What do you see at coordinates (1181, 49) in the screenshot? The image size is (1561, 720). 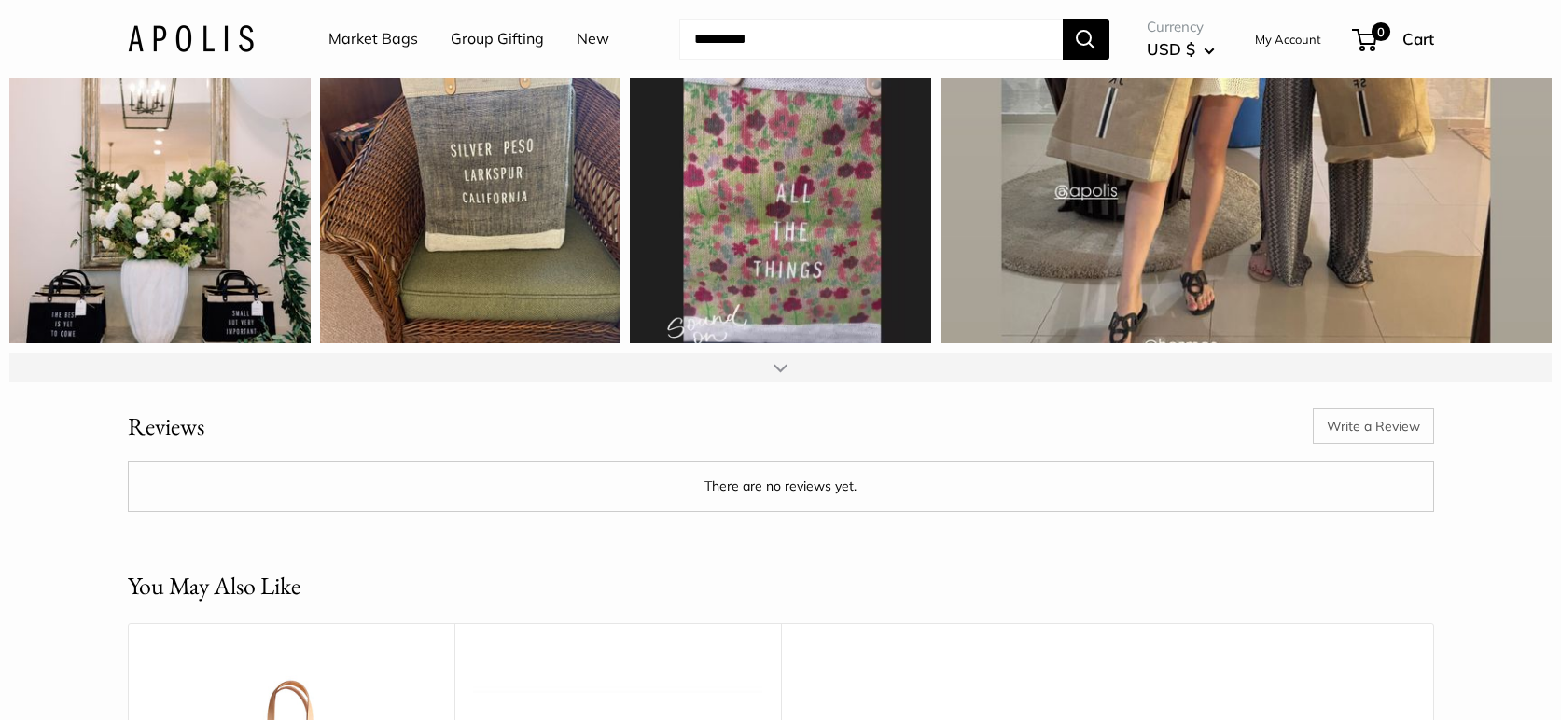 I see `button: USD $` at bounding box center [1181, 49].